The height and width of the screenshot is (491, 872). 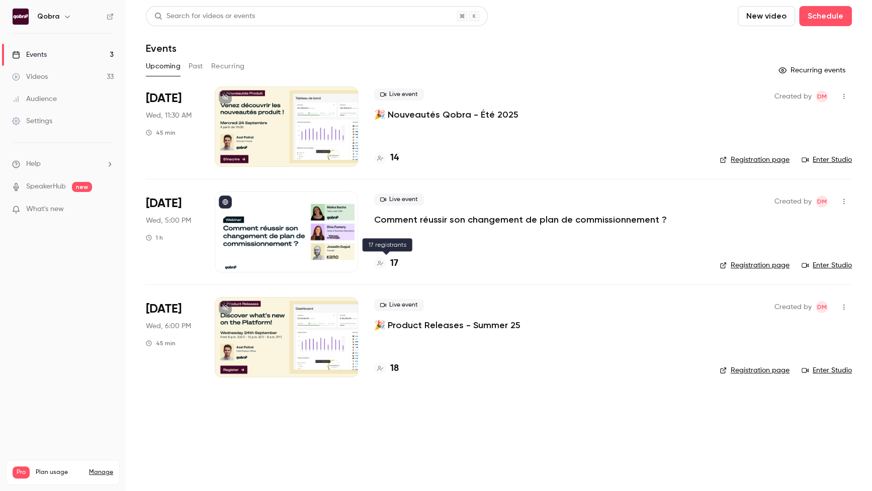 What do you see at coordinates (825, 16) in the screenshot?
I see `button: Schedule` at bounding box center [825, 16].